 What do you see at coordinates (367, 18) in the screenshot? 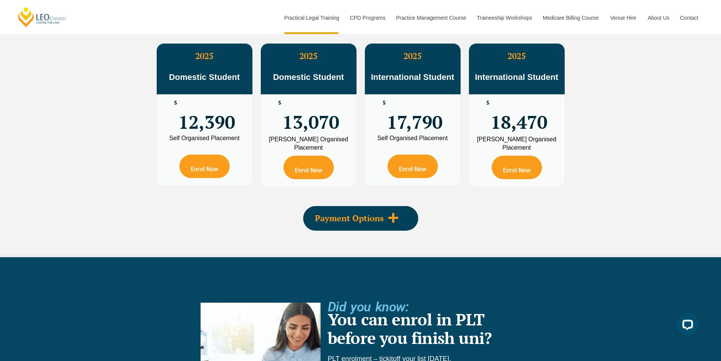
I see `a: CPD Programs` at bounding box center [367, 18].